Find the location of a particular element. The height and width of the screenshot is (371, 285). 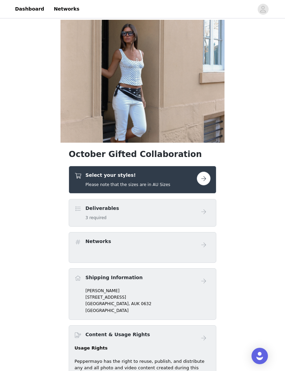

strong: Usage Rights is located at coordinates (91, 348).